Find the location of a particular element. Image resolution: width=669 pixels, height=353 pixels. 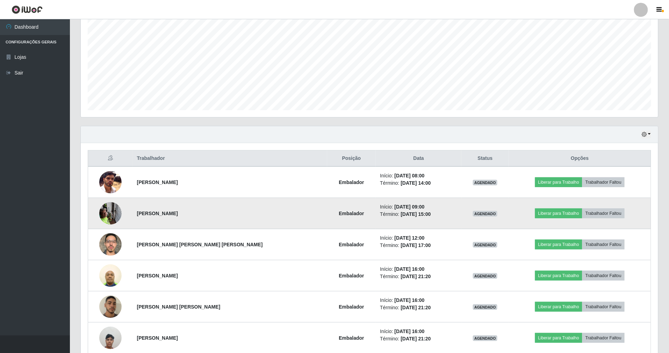

th: Status is located at coordinates (485, 158).